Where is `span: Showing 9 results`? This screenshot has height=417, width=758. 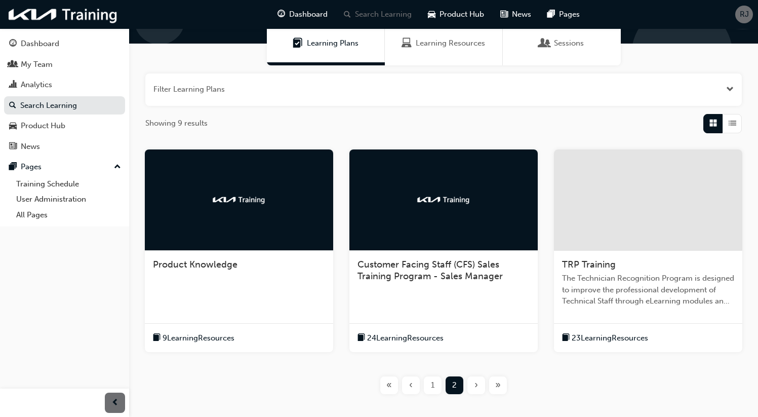 span: Showing 9 results is located at coordinates (176, 123).